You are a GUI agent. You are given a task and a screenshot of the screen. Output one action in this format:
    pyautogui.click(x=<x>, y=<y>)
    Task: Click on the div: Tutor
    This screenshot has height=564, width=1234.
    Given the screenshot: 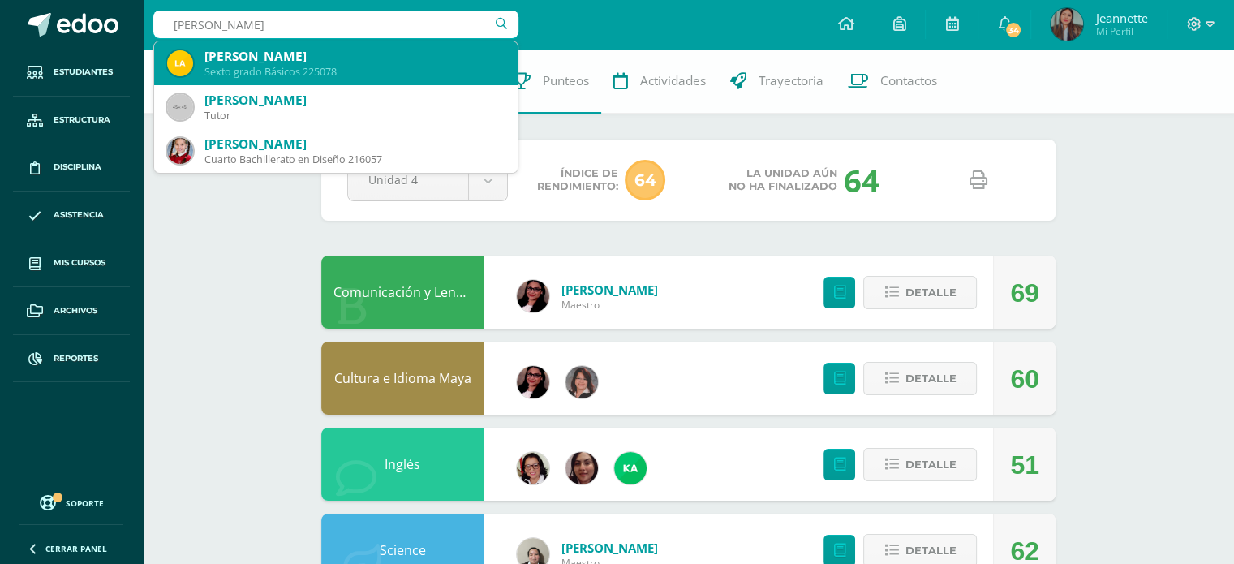 What is the action you would take?
    pyautogui.click(x=354, y=115)
    